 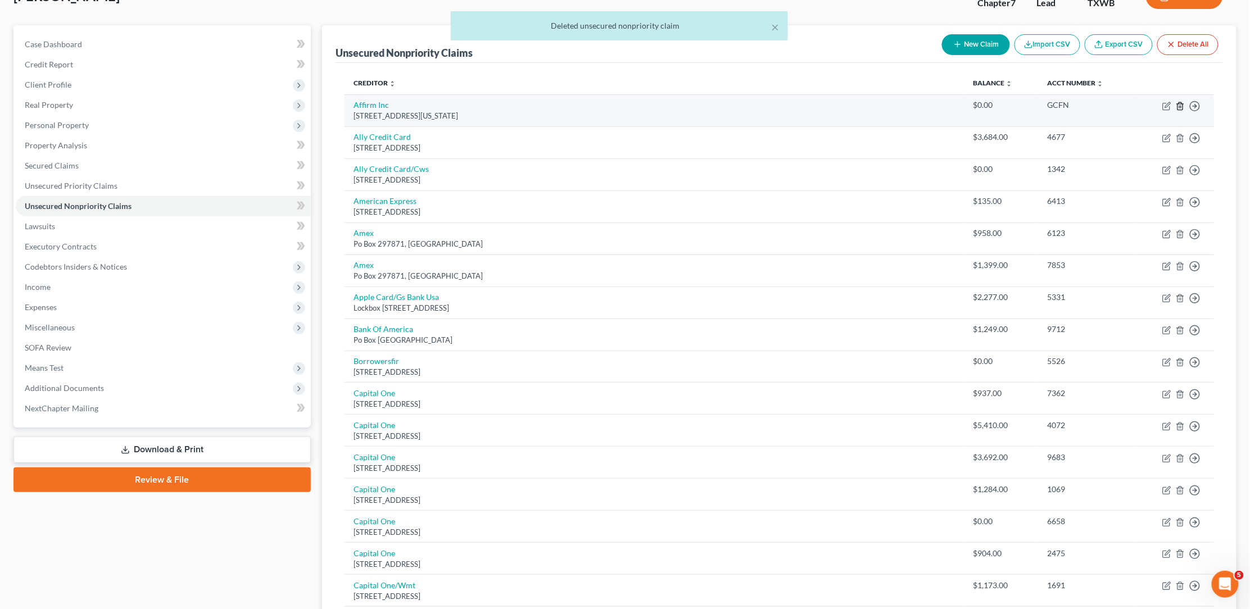 What do you see at coordinates (1001, 554) in the screenshot?
I see `div: $904.00` at bounding box center [1001, 554].